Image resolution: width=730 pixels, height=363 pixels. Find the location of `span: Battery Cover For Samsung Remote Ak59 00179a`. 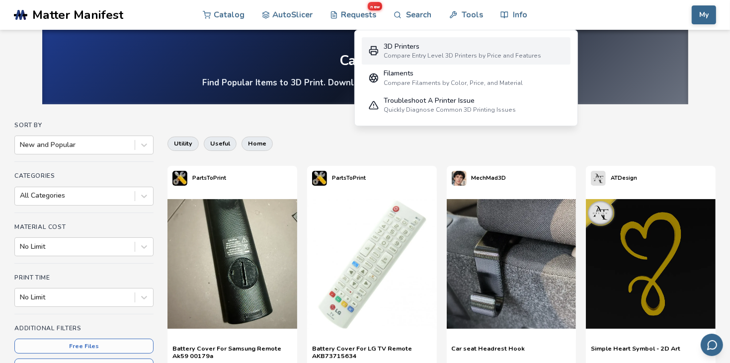

span: Battery Cover For Samsung Remote Ak59 00179a is located at coordinates (232, 353).